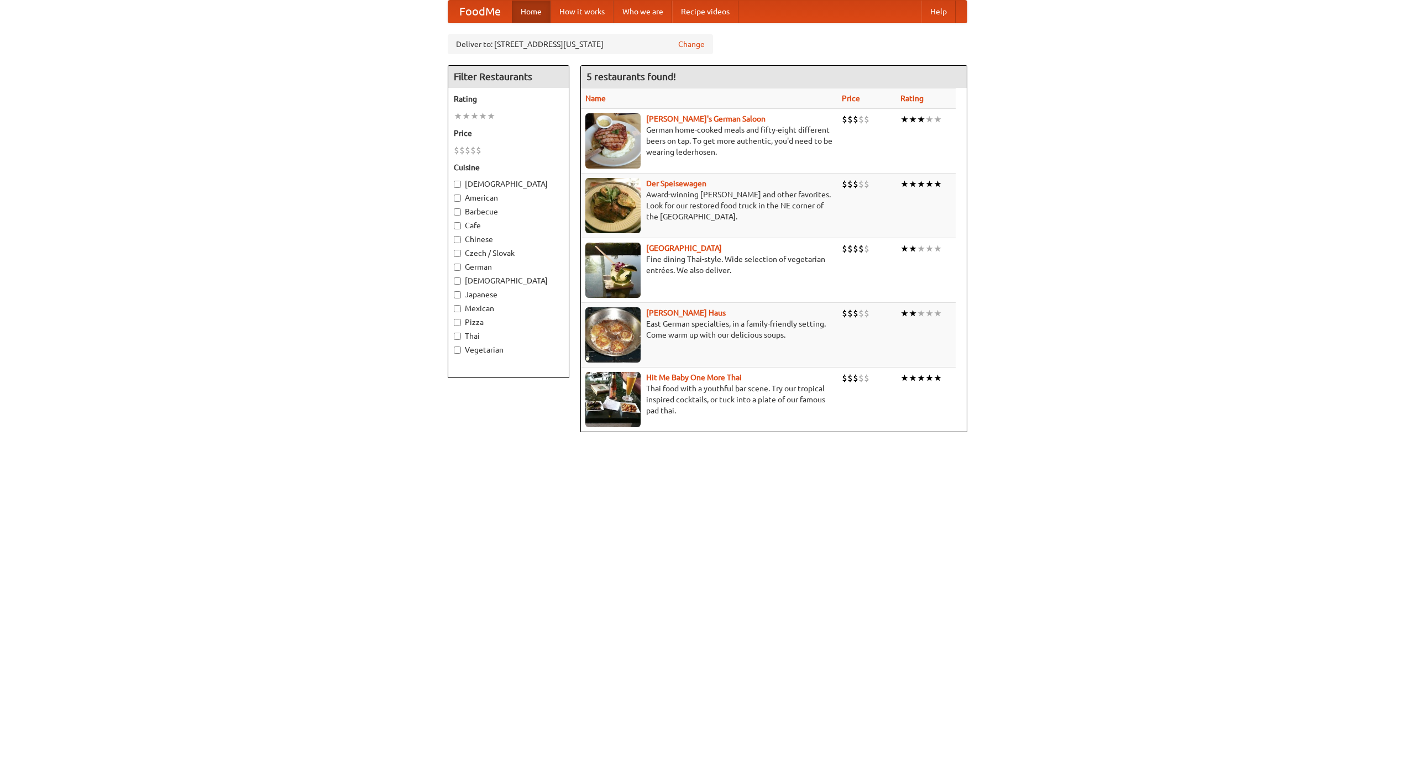 This screenshot has width=1415, height=782. What do you see at coordinates (709, 265) in the screenshot?
I see `p: Fine dining Thai-style. Wide selection of vegetarian entrées. We also deliver.` at bounding box center [709, 265].